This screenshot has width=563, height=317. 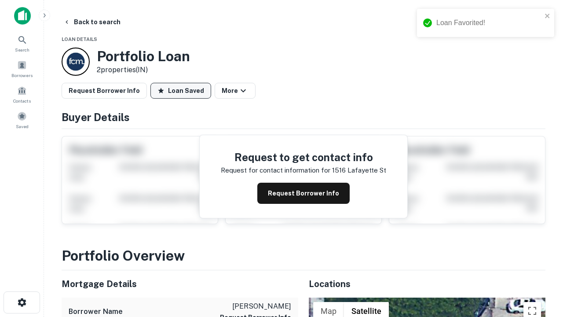 I want to click on span: Loan Details, so click(x=79, y=39).